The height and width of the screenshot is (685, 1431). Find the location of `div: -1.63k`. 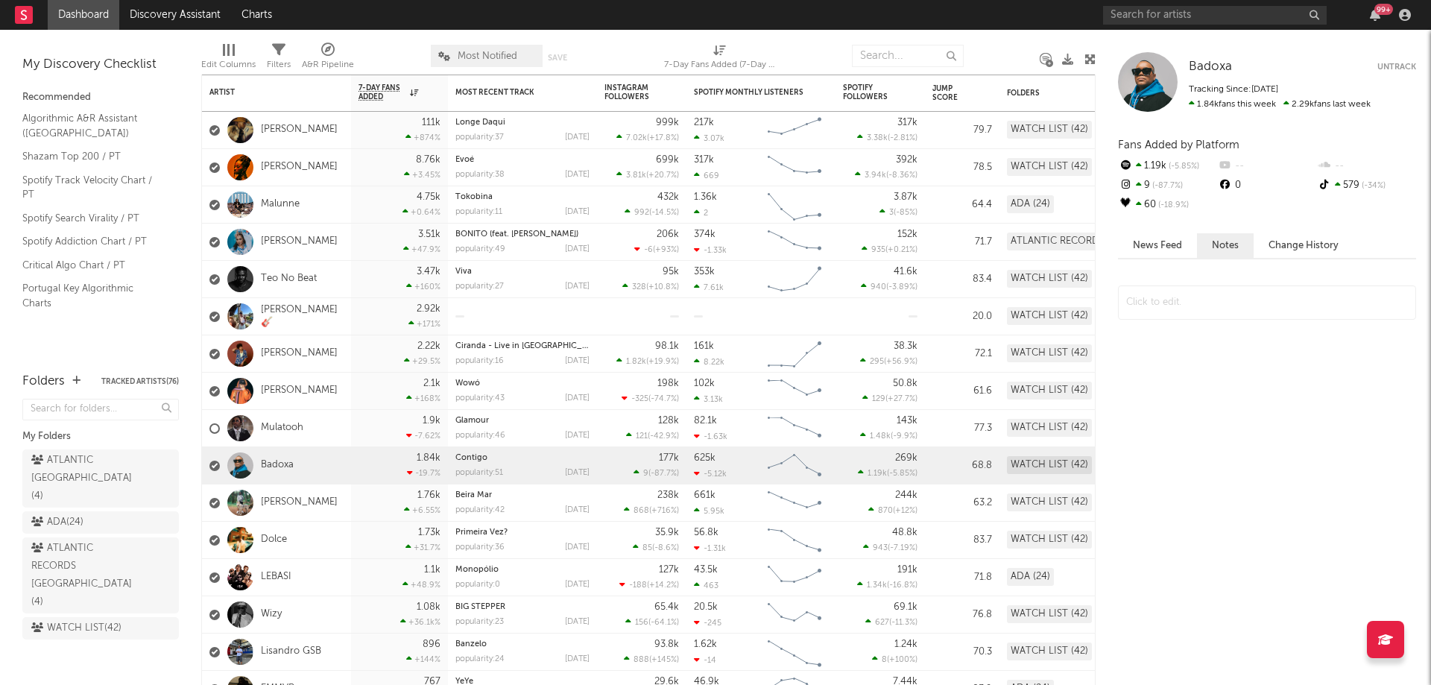

div: -1.63k is located at coordinates (710, 436).